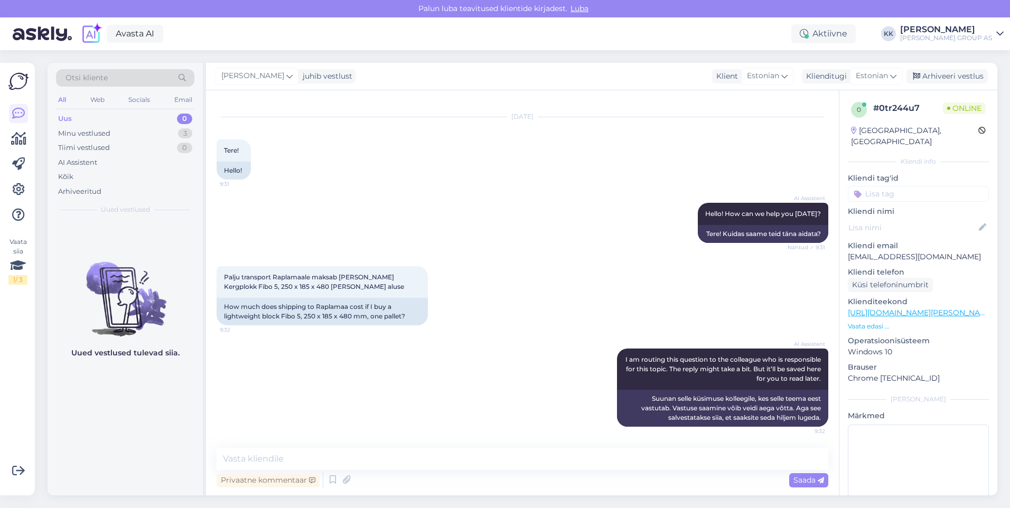 This screenshot has width=1010, height=508. What do you see at coordinates (918, 162) in the screenshot?
I see `div: Kliendi info` at bounding box center [918, 162].